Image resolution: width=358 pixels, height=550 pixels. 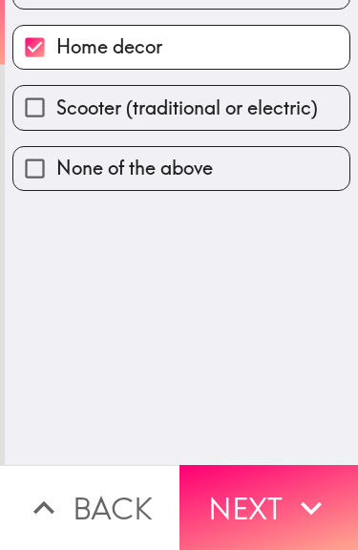 What do you see at coordinates (181, 168) in the screenshot?
I see `button: None of the above` at bounding box center [181, 168].